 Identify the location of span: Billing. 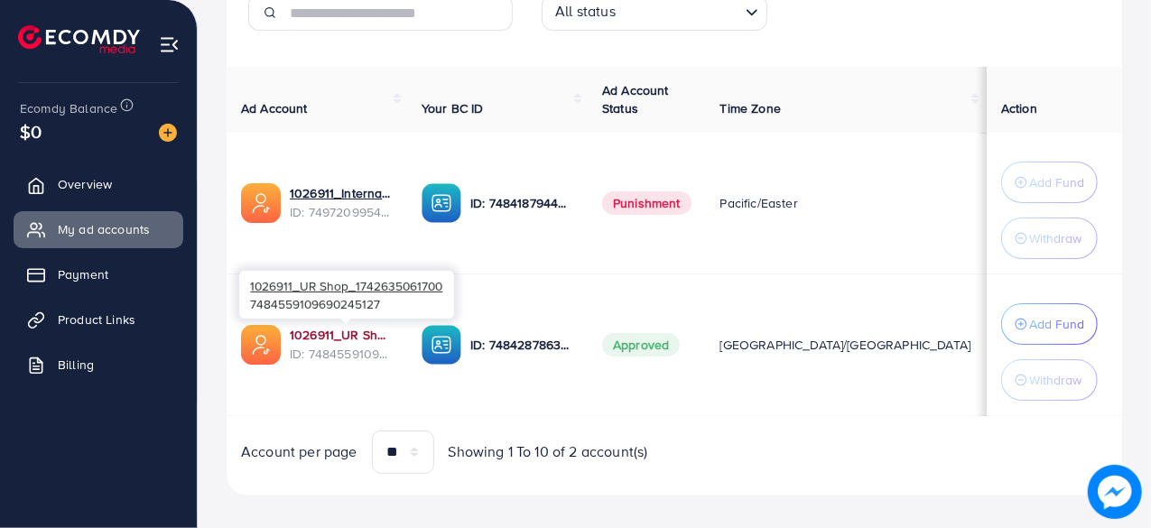
(76, 365).